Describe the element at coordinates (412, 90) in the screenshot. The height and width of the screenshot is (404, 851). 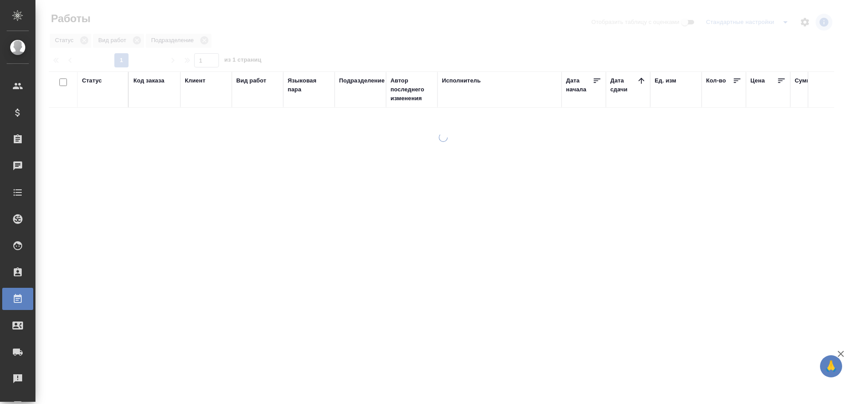
I see `div: Автор последнего изменения` at that location.